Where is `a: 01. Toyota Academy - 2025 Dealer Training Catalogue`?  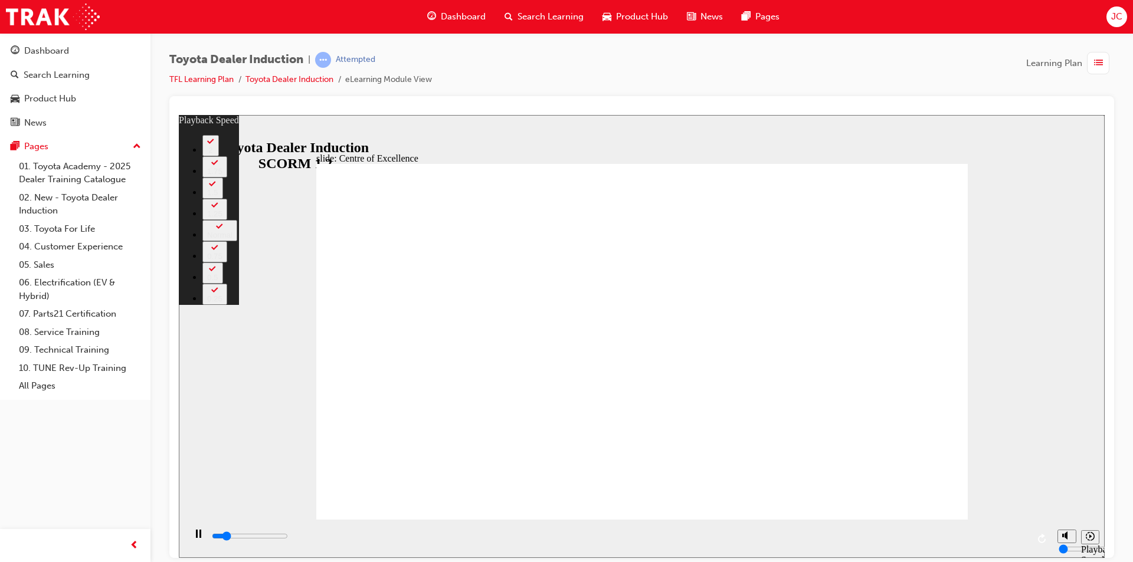 a: 01. Toyota Academy - 2025 Dealer Training Catalogue is located at coordinates (80, 173).